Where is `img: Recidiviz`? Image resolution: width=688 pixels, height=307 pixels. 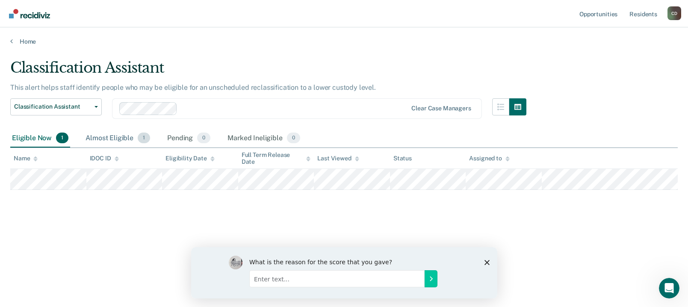 img: Recidiviz is located at coordinates (30, 14).